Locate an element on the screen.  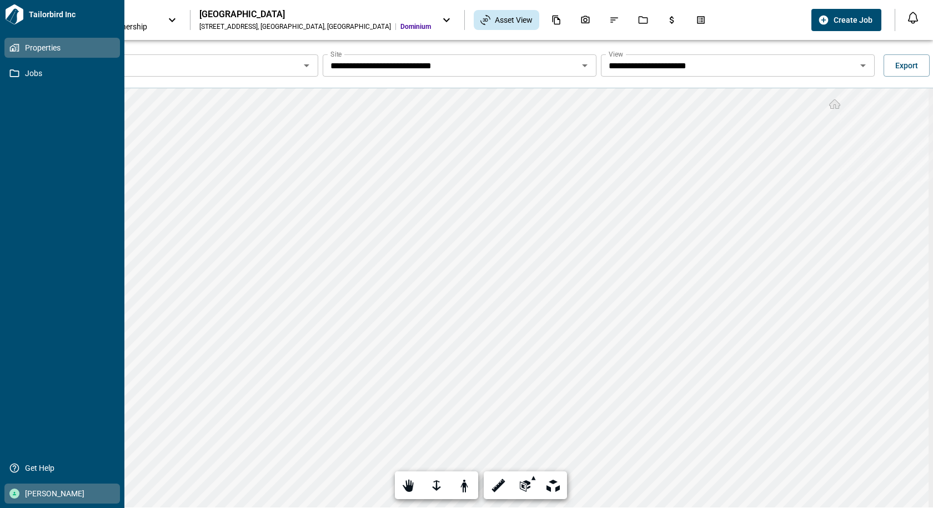
span: Properties is located at coordinates (64, 48).